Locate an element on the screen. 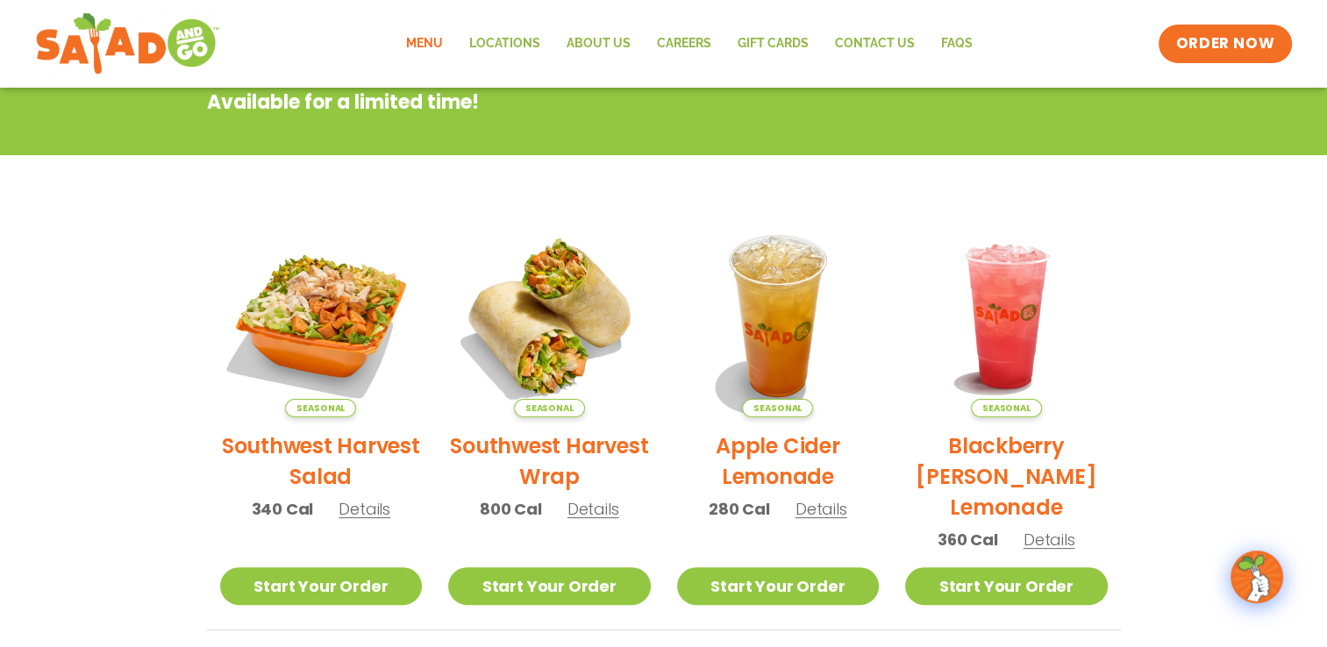  a: GIFT CARDS is located at coordinates (773, 44).